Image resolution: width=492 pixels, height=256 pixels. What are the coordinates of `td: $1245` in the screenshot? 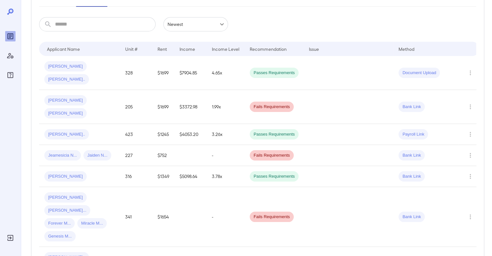 It's located at (163, 134).